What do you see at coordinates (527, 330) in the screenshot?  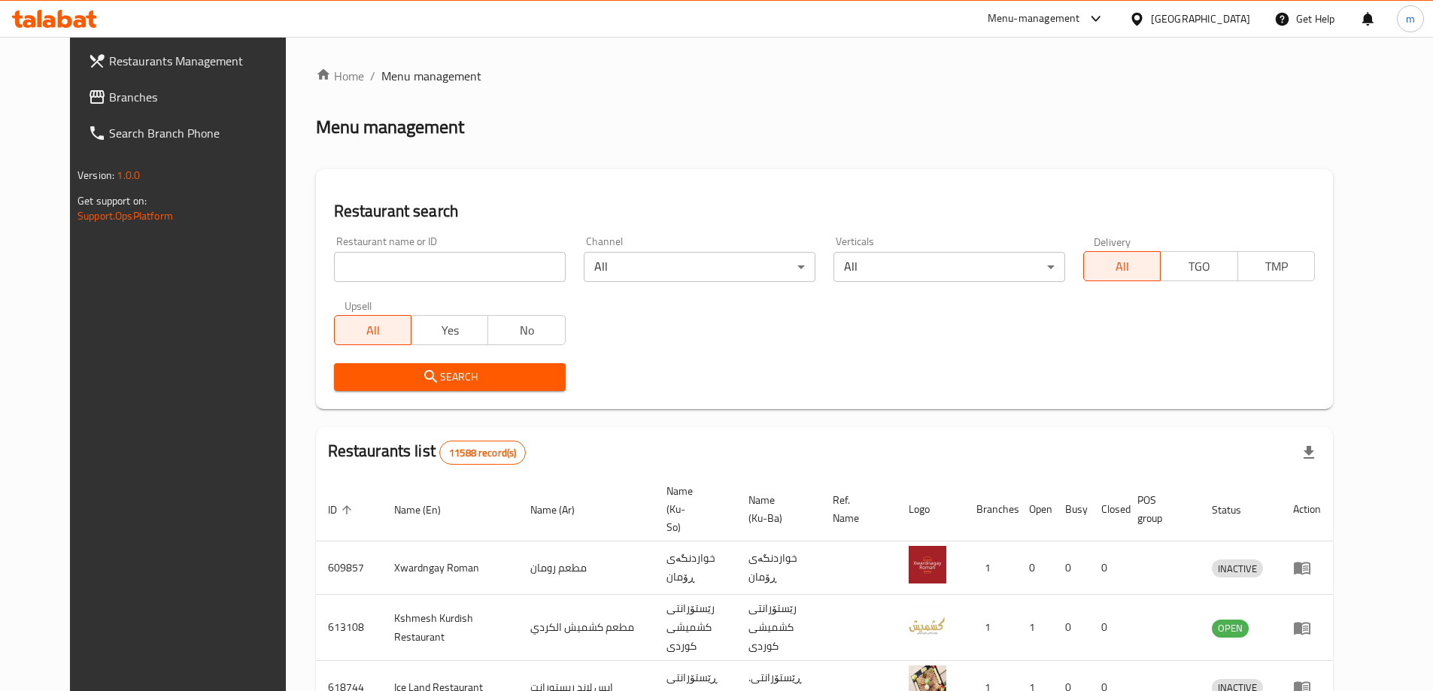 I see `span: No` at bounding box center [527, 330].